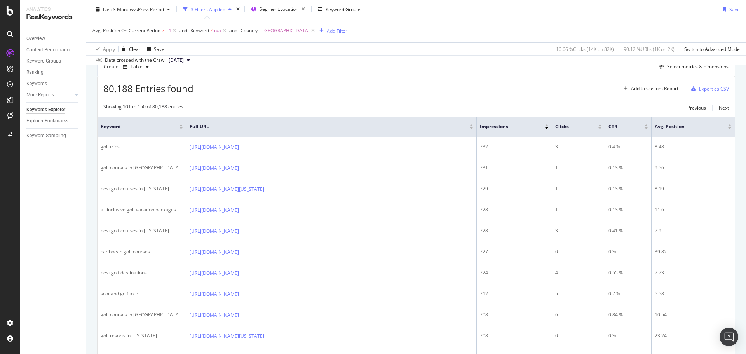 Image resolution: width=746 pixels, height=354 pixels. What do you see at coordinates (578, 294) in the screenshot?
I see `div: 5` at bounding box center [578, 294].